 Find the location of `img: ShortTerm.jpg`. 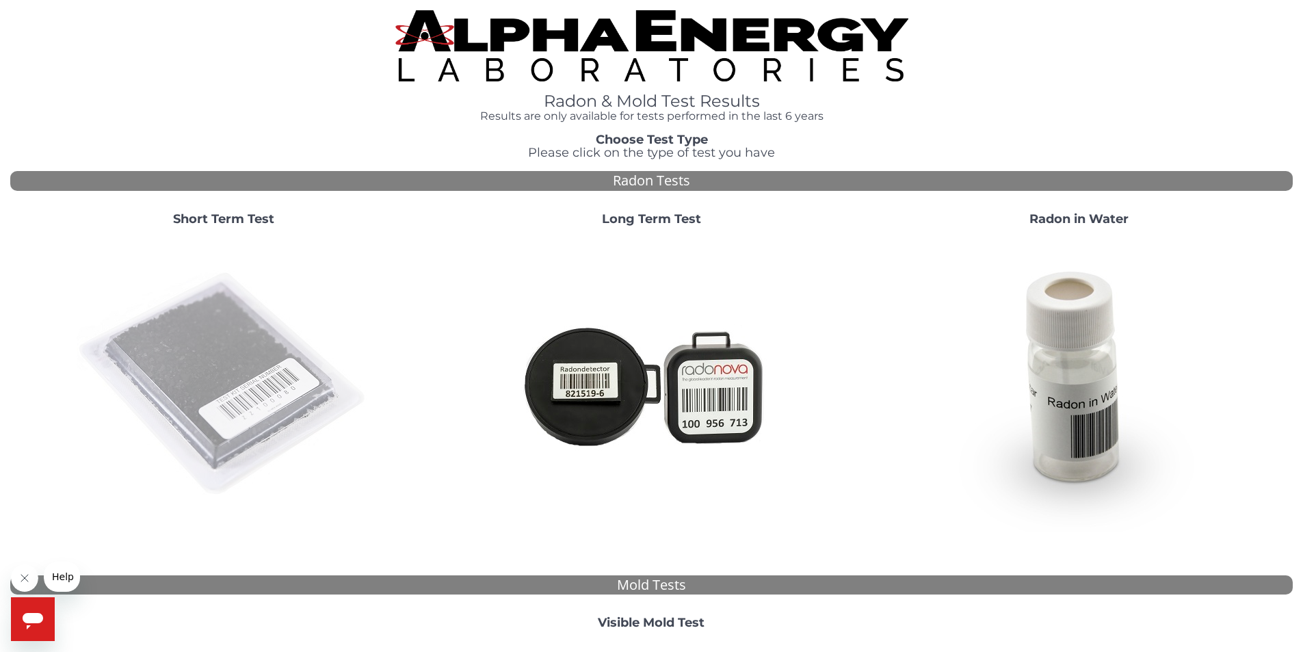

img: ShortTerm.jpg is located at coordinates (224, 385).